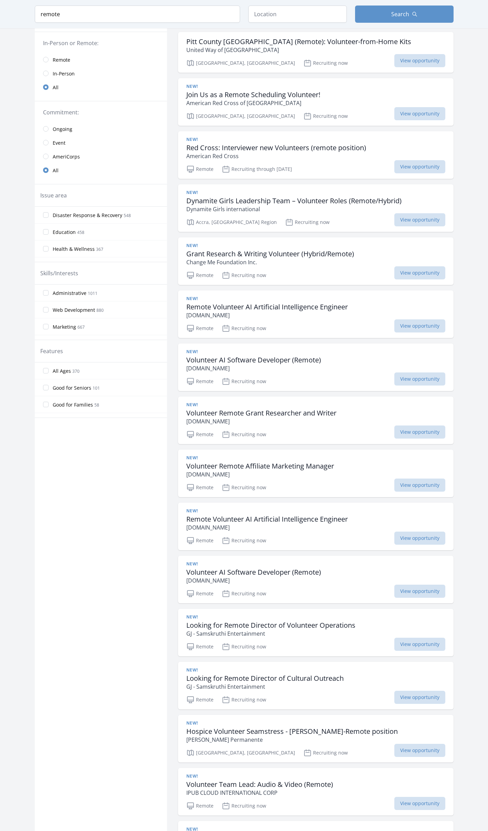 This screenshot has width=488, height=831. Describe the element at coordinates (316, 792) in the screenshot. I see `a: New! Volunteer Team Lead: Audio & Video (Remote) IPUB CLOUD INTERNATIONAL CORP Remote Recruiting ...` at that location.